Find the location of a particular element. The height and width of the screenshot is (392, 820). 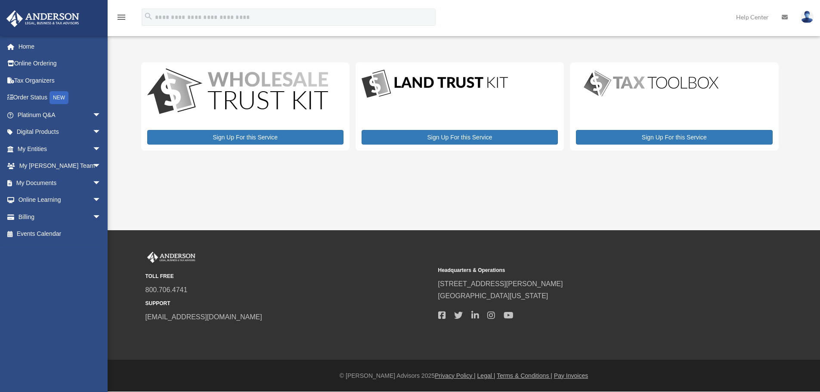

a: Legal | is located at coordinates (487, 376).